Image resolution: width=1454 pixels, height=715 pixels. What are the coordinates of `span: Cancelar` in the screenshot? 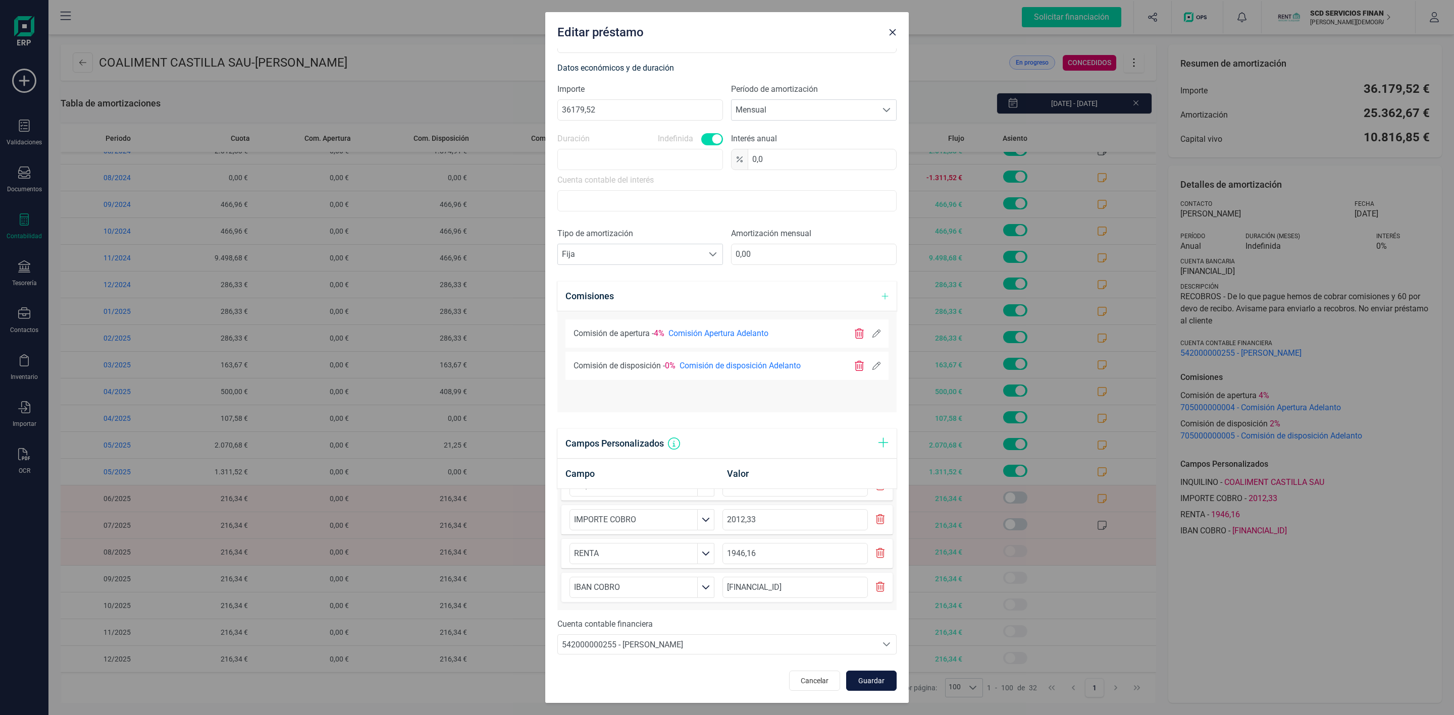 It's located at (814, 681).